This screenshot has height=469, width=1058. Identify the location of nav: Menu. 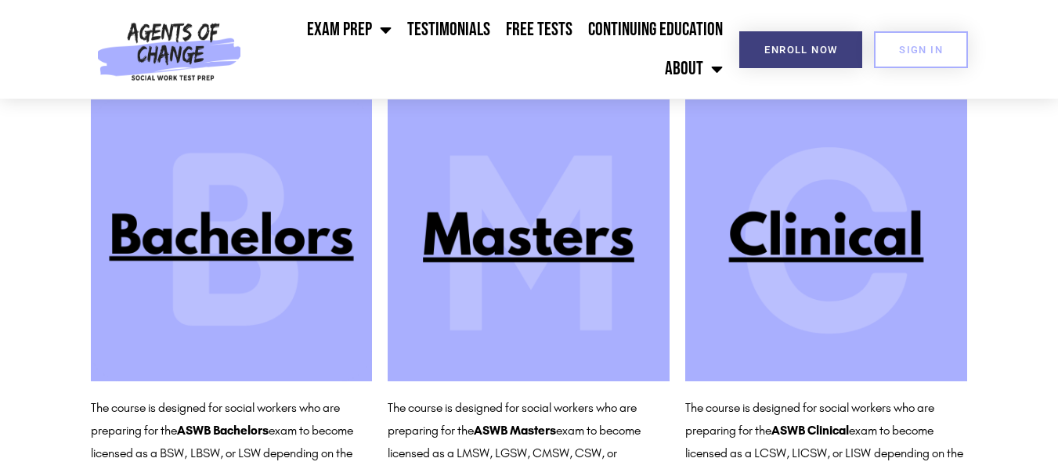
(490, 49).